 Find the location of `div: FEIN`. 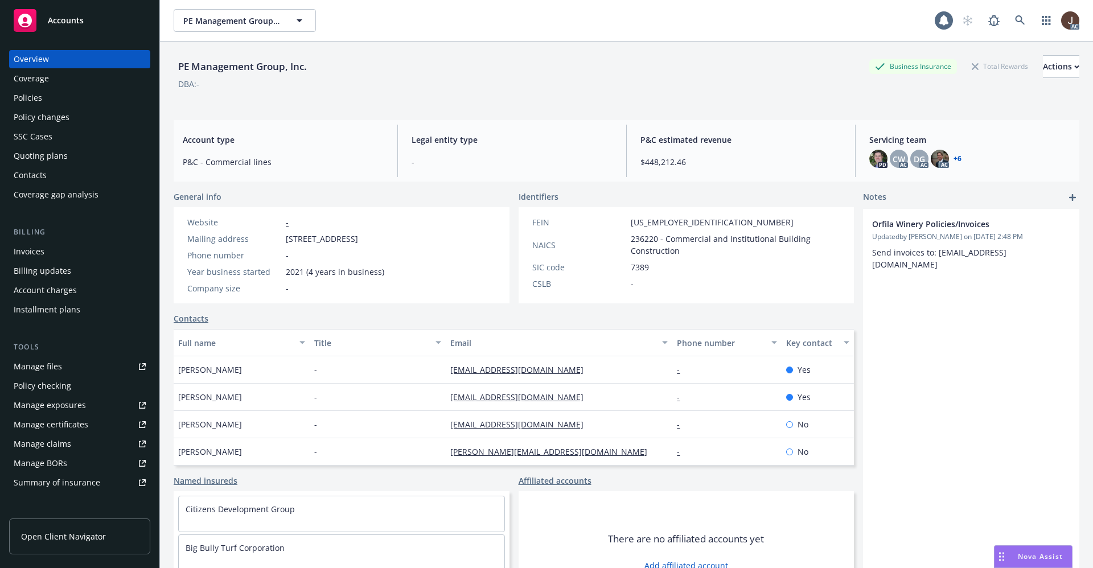

div: FEIN is located at coordinates (579, 222).